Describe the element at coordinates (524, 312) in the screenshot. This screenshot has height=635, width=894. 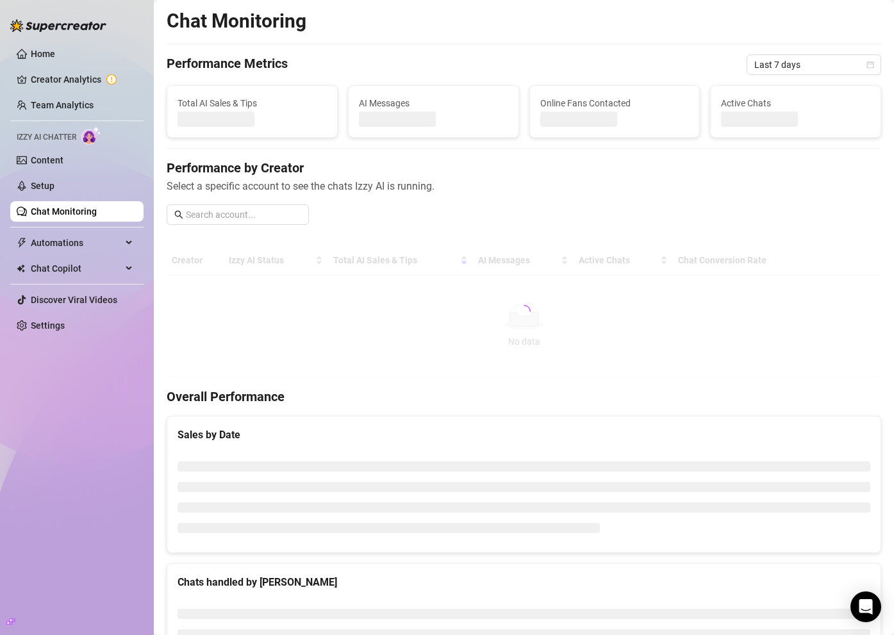
I see `span: loading` at that location.